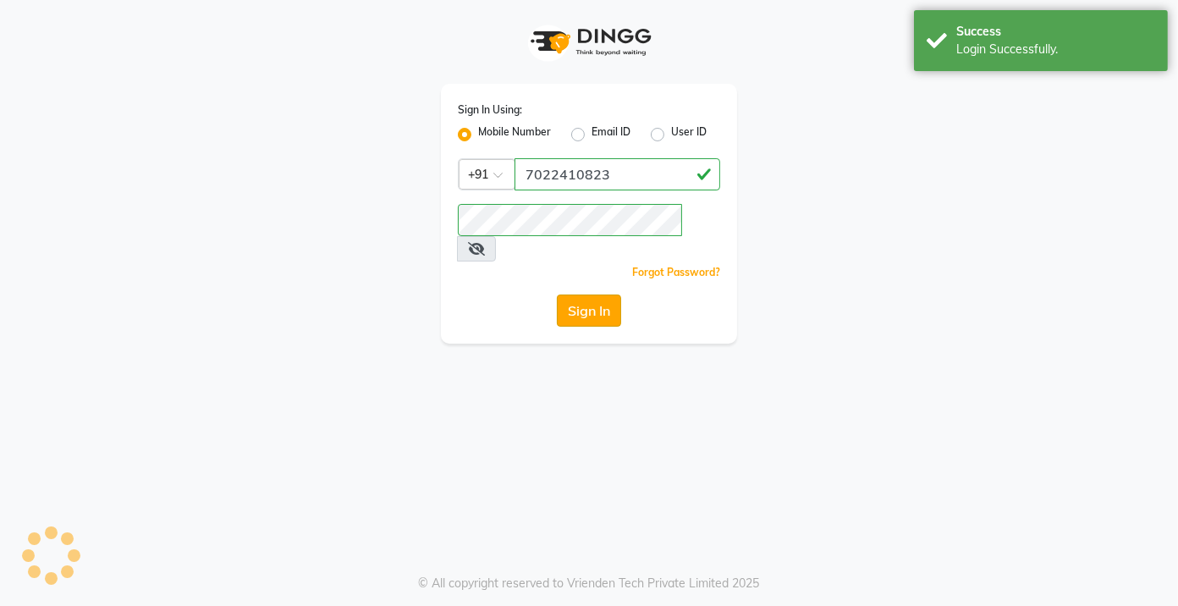 The height and width of the screenshot is (606, 1178). What do you see at coordinates (589, 41) in the screenshot?
I see `img: logo1.svg` at bounding box center [589, 41].